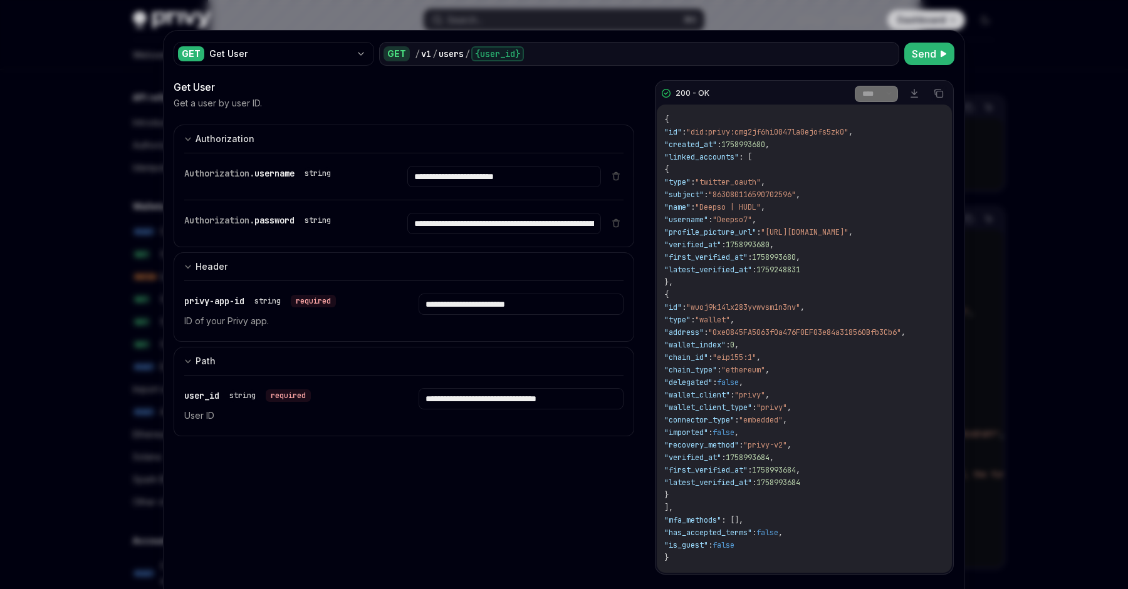 This screenshot has width=1128, height=589. I want to click on span: "username", so click(686, 220).